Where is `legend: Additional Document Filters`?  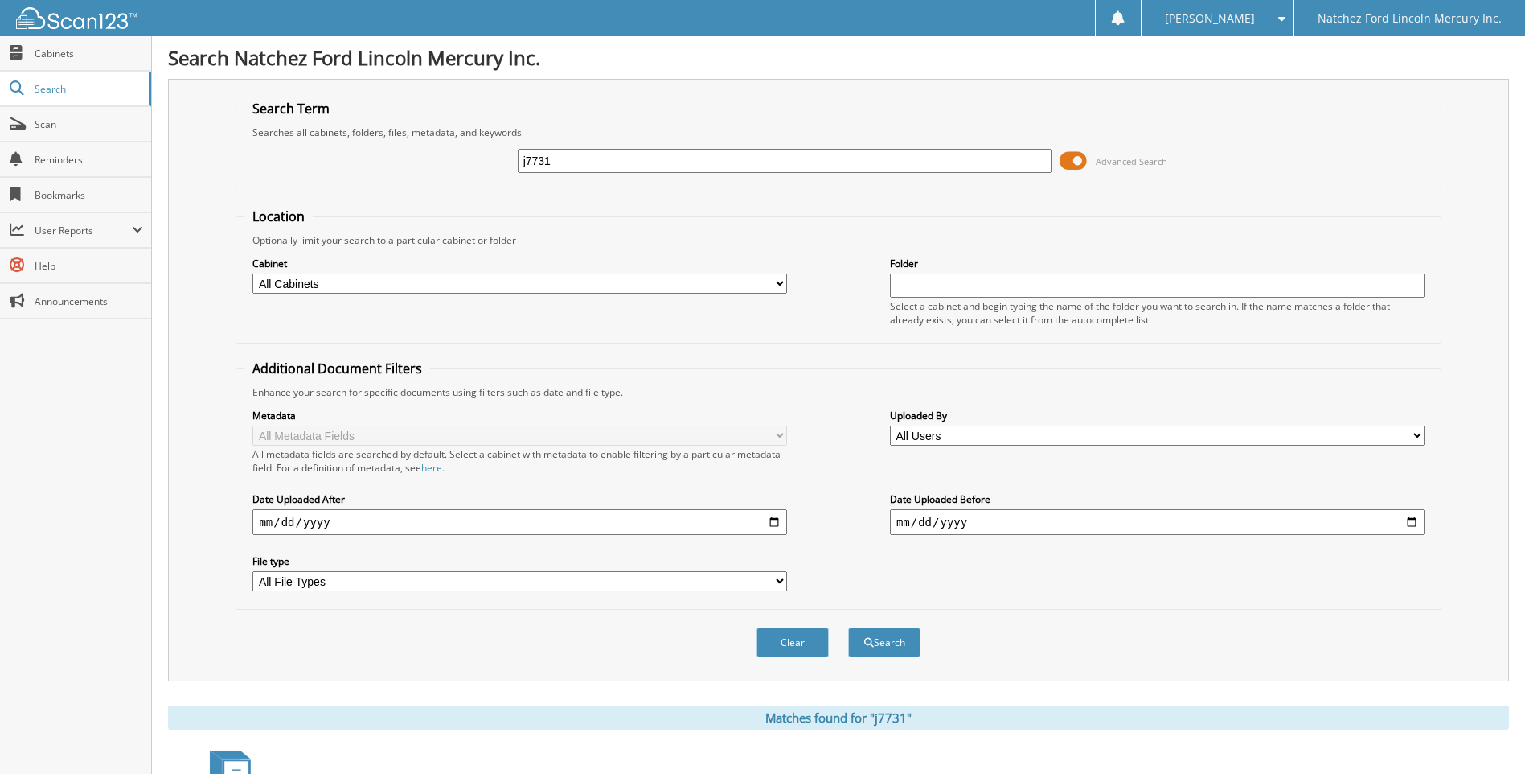
legend: Additional Document Filters is located at coordinates (337, 368).